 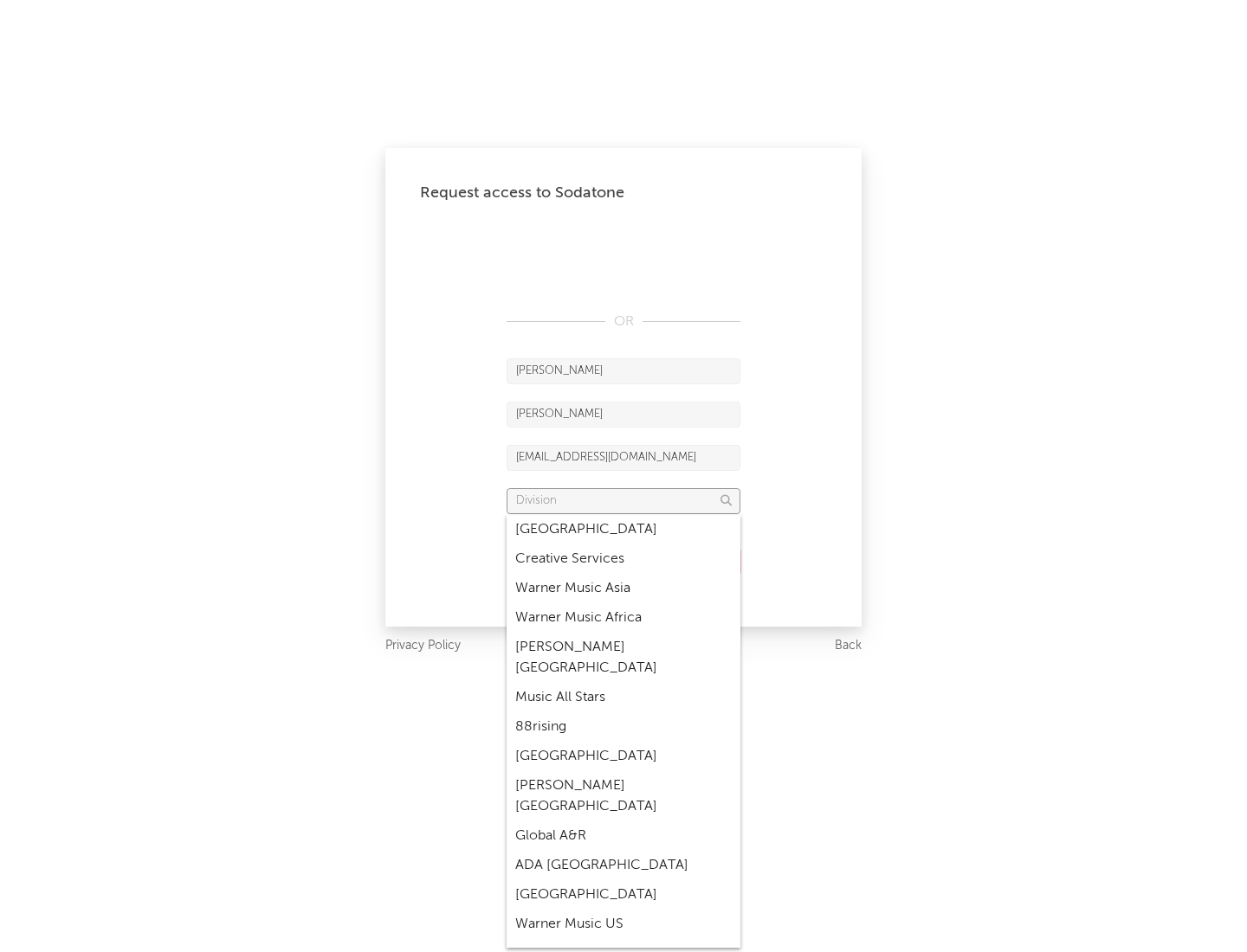 What do you see at coordinates (623, 193) in the screenshot?
I see `div: Request access to Sodatone` at bounding box center [623, 193].